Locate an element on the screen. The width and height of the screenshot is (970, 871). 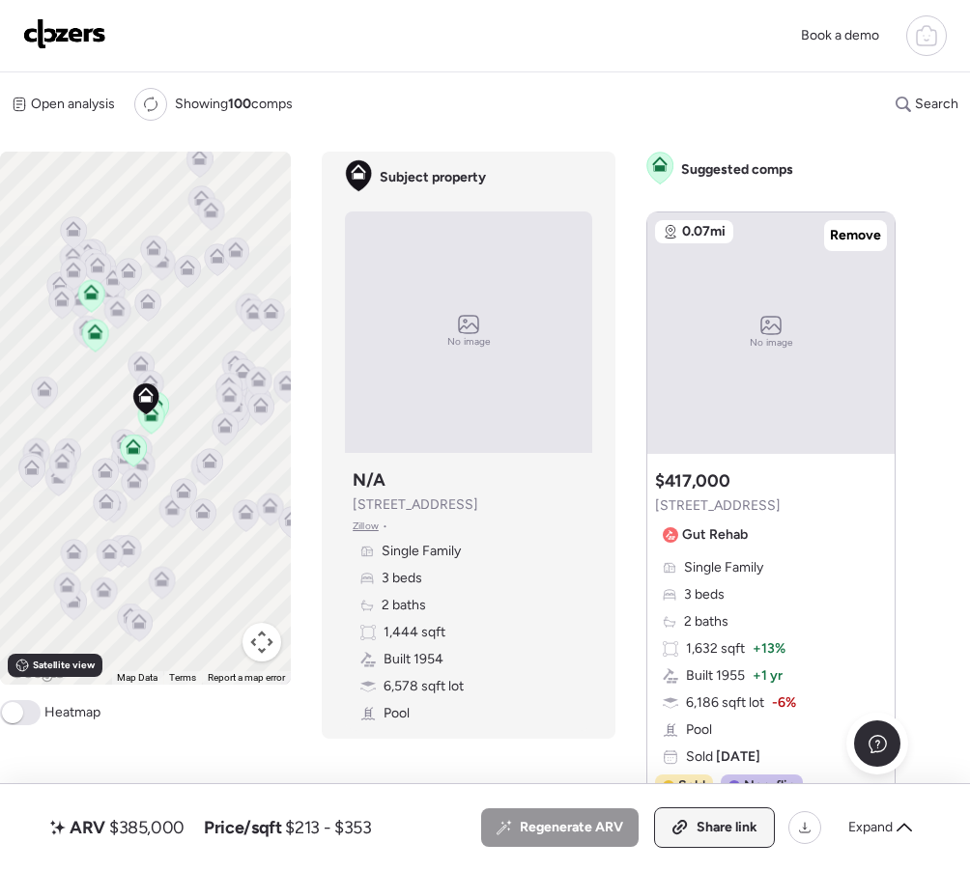
span: Regenerate ARV is located at coordinates (571, 828).